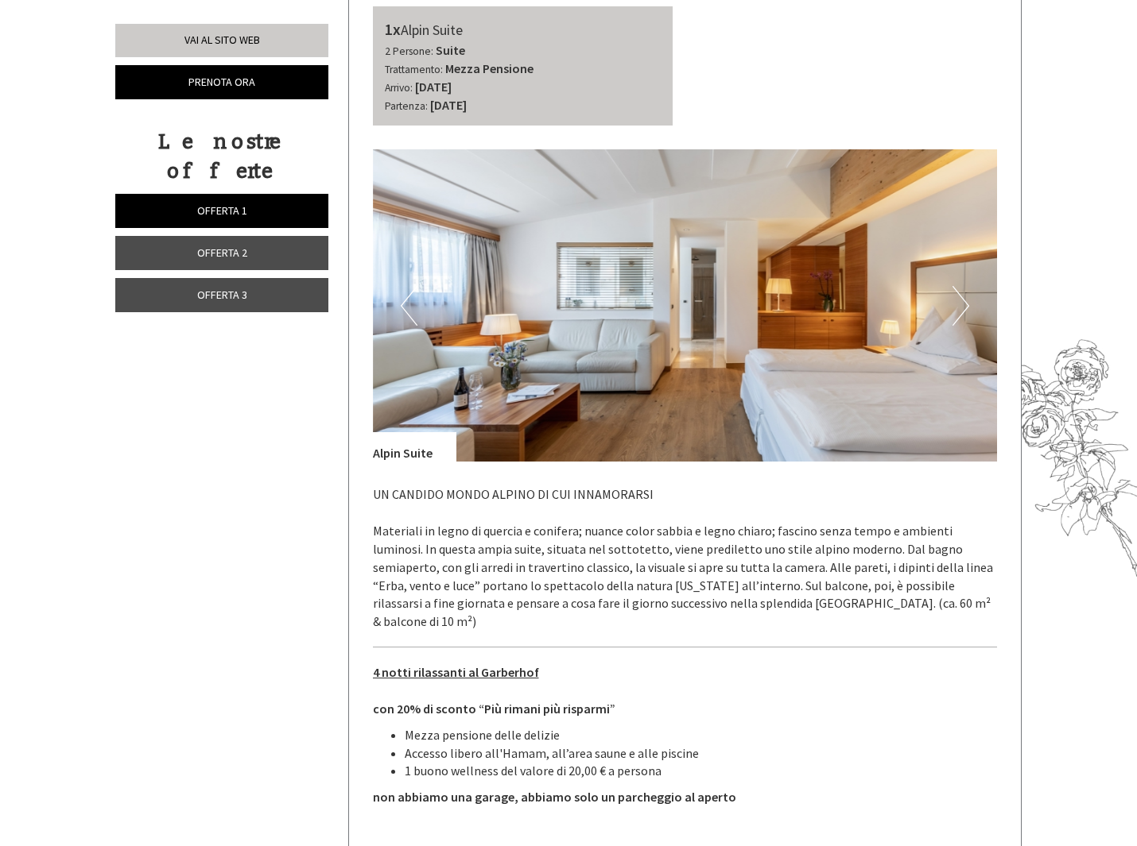  What do you see at coordinates (455, 672) in the screenshot?
I see `u: 4 notti rilassanti al Garberhof` at bounding box center [455, 672].